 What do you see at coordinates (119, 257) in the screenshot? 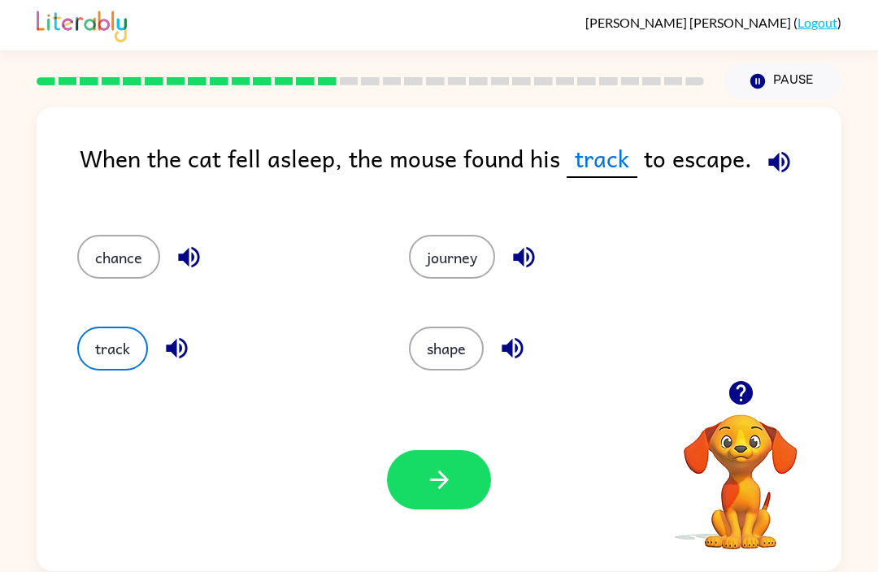
I see `button: chance` at bounding box center [119, 257].